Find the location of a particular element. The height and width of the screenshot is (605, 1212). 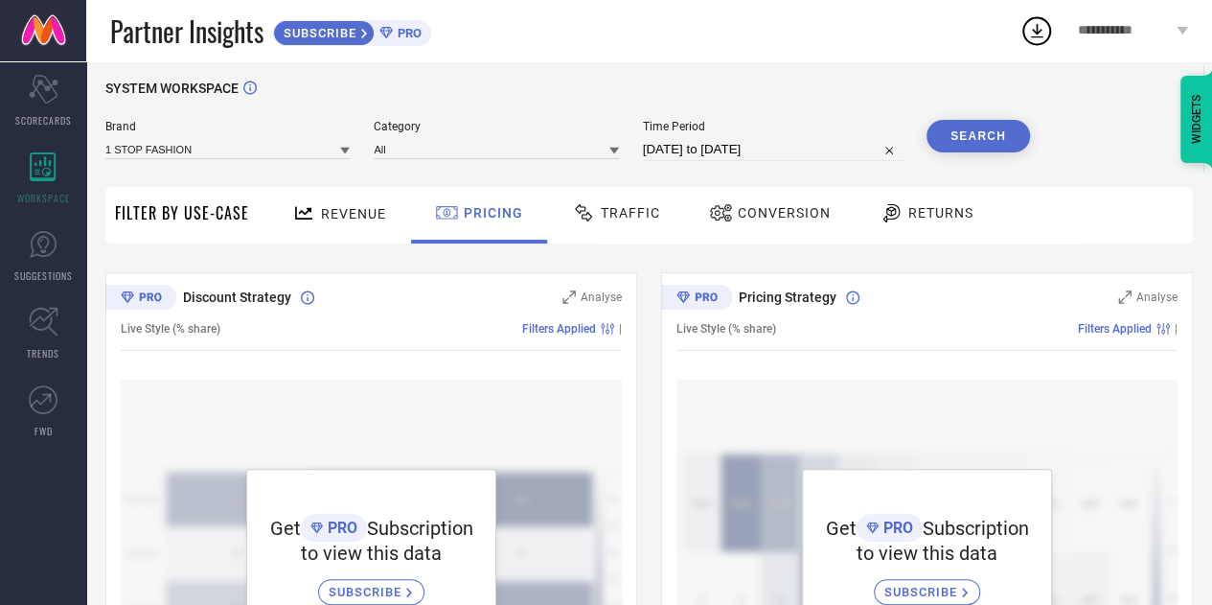

input: Select time period is located at coordinates (772, 149).